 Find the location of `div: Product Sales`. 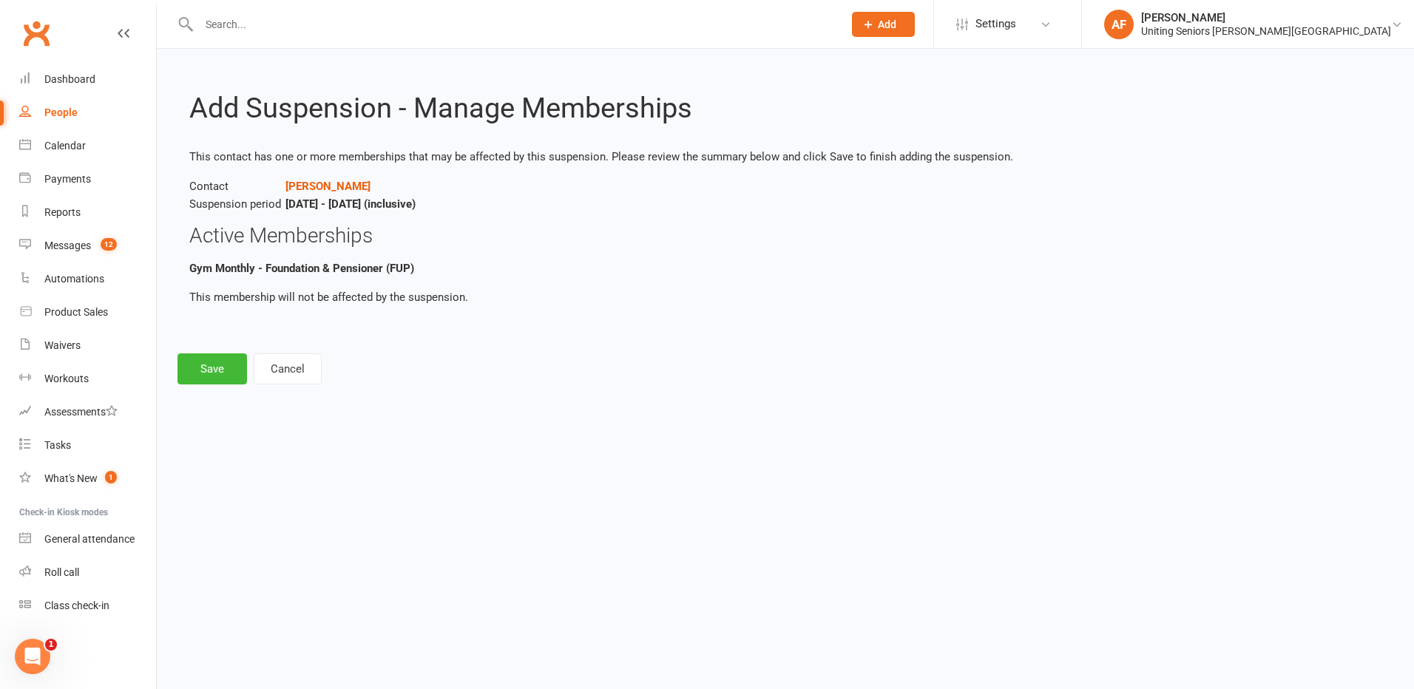

div: Product Sales is located at coordinates (76, 312).